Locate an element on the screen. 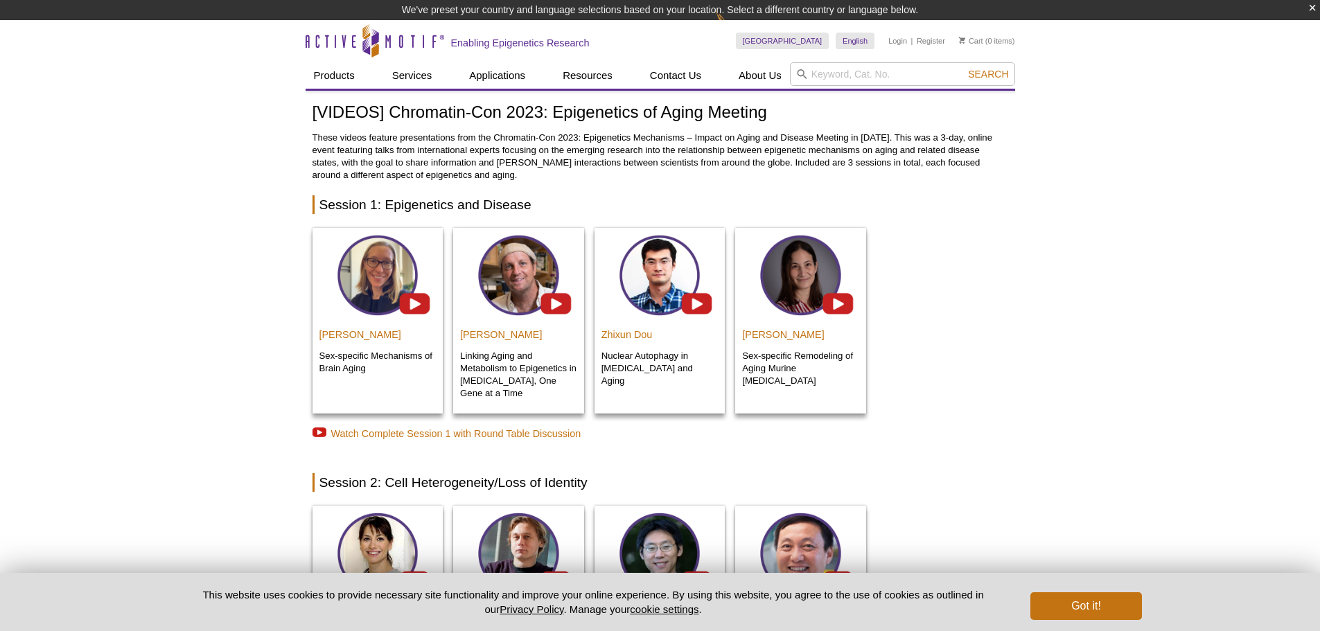 This screenshot has height=631, width=1320. li: (0 items) is located at coordinates (987, 41).